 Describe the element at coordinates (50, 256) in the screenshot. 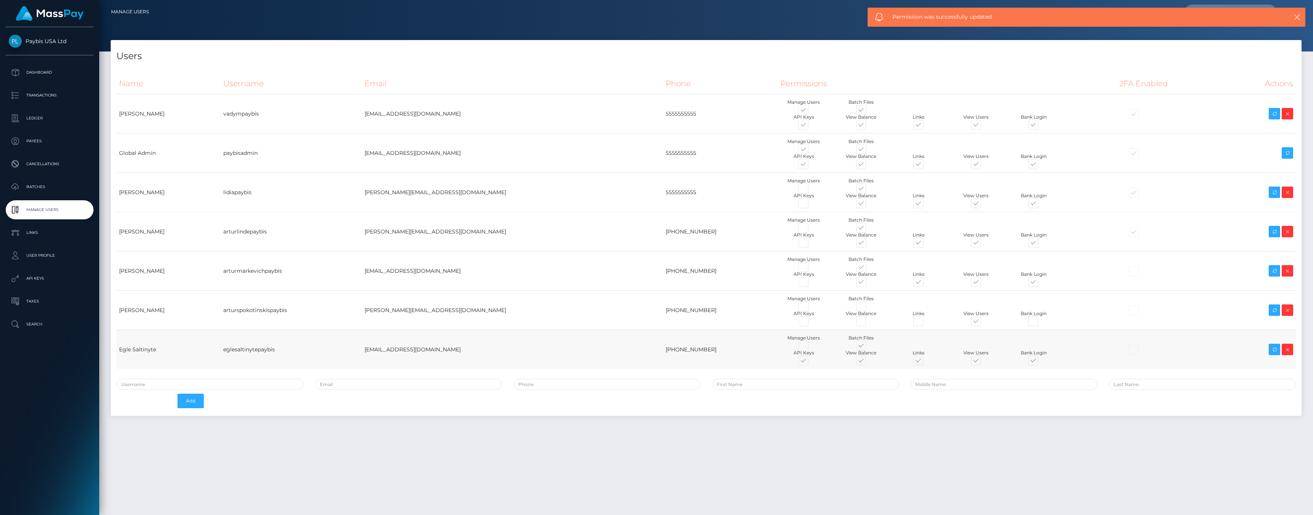

I see `p: User Profile` at that location.